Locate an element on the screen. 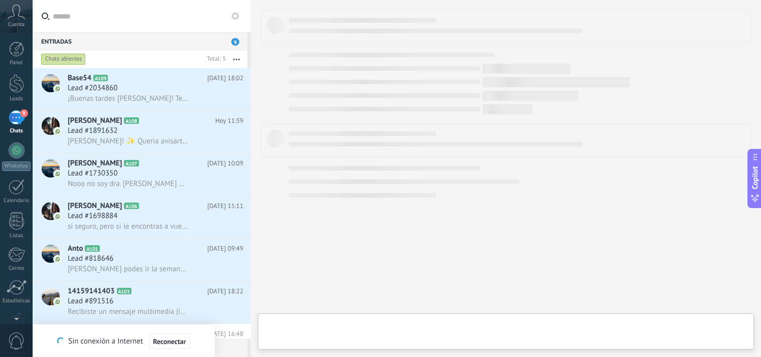 The image size is (761, 357). div: Estadísticas is located at coordinates (17, 301).